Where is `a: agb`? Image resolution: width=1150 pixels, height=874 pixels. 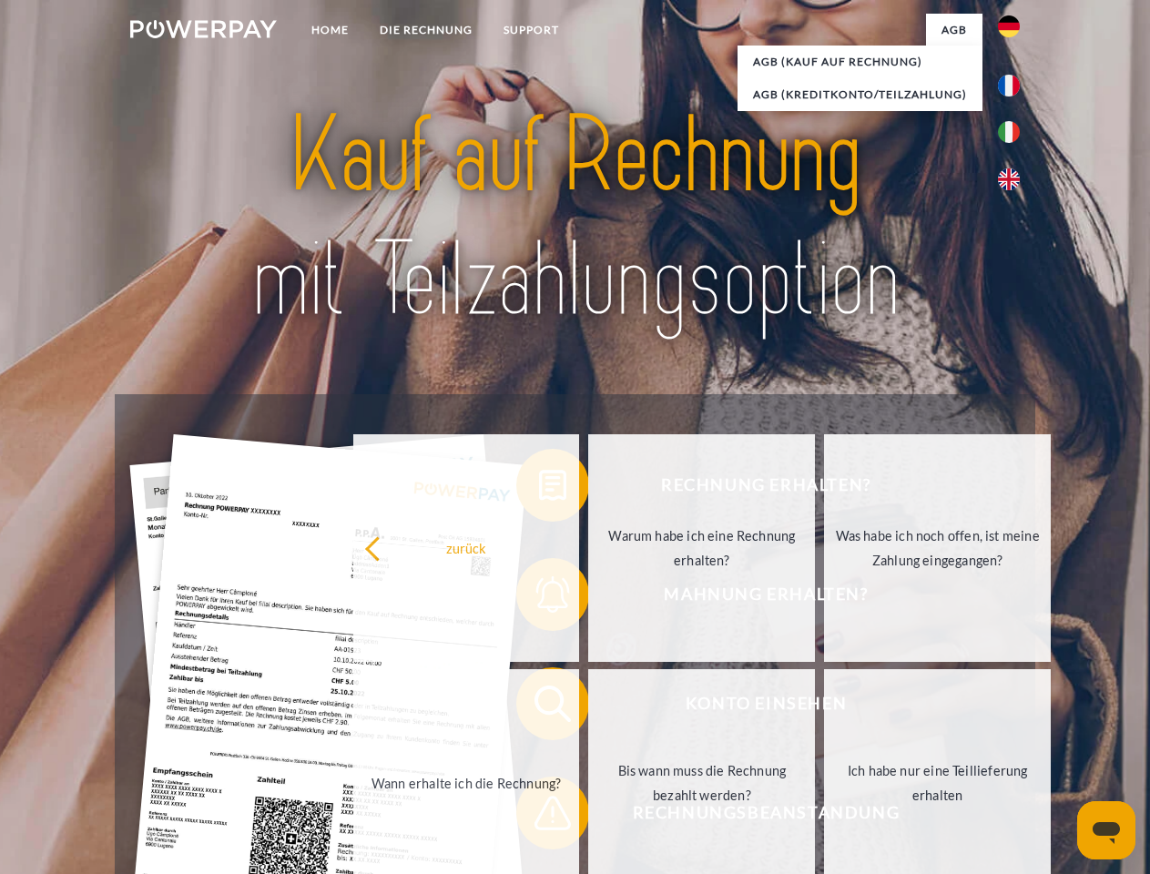 a: agb is located at coordinates (954, 30).